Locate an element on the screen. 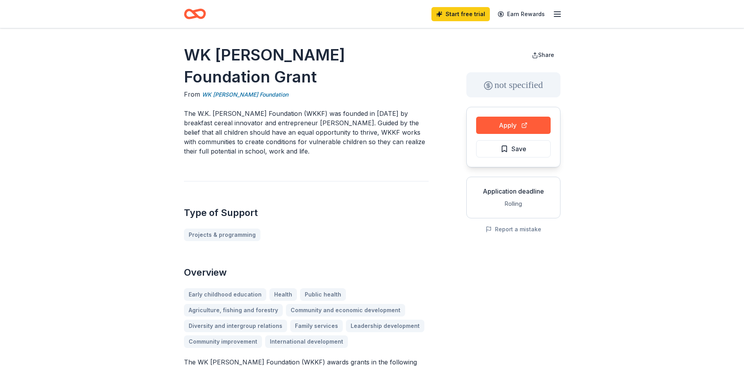 The height and width of the screenshot is (366, 744). button: Apply is located at coordinates (514, 125).